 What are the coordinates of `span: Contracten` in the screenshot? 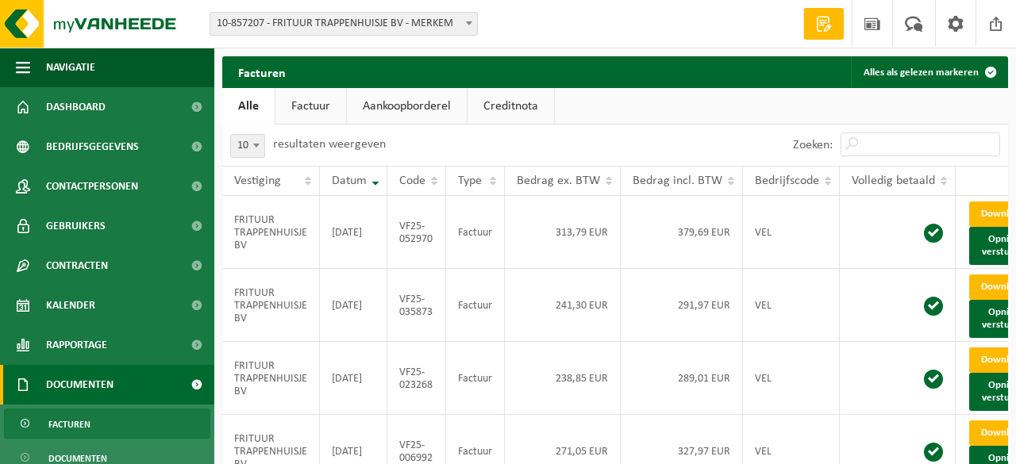 It's located at (77, 266).